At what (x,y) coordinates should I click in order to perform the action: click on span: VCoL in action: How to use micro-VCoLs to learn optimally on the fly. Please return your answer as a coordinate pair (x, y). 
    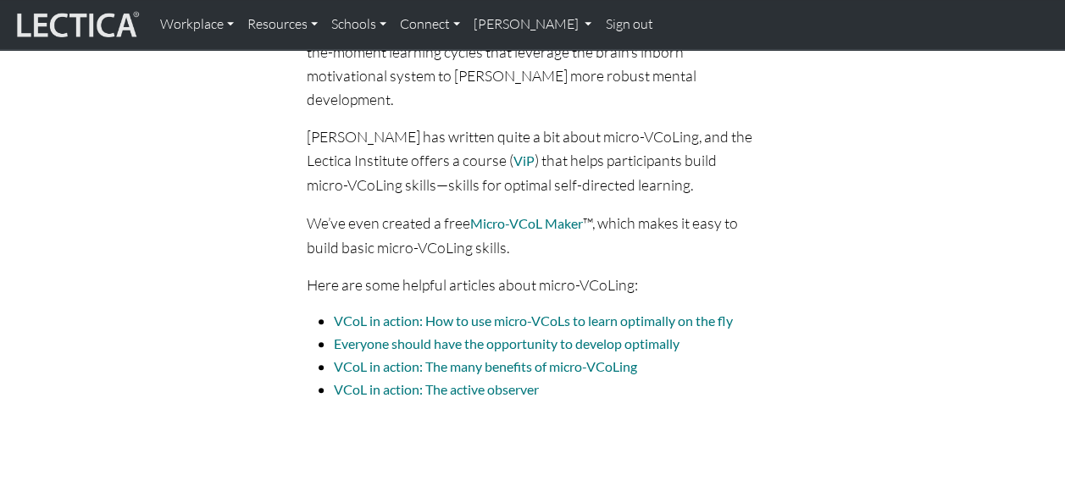
    Looking at the image, I should click on (533, 320).